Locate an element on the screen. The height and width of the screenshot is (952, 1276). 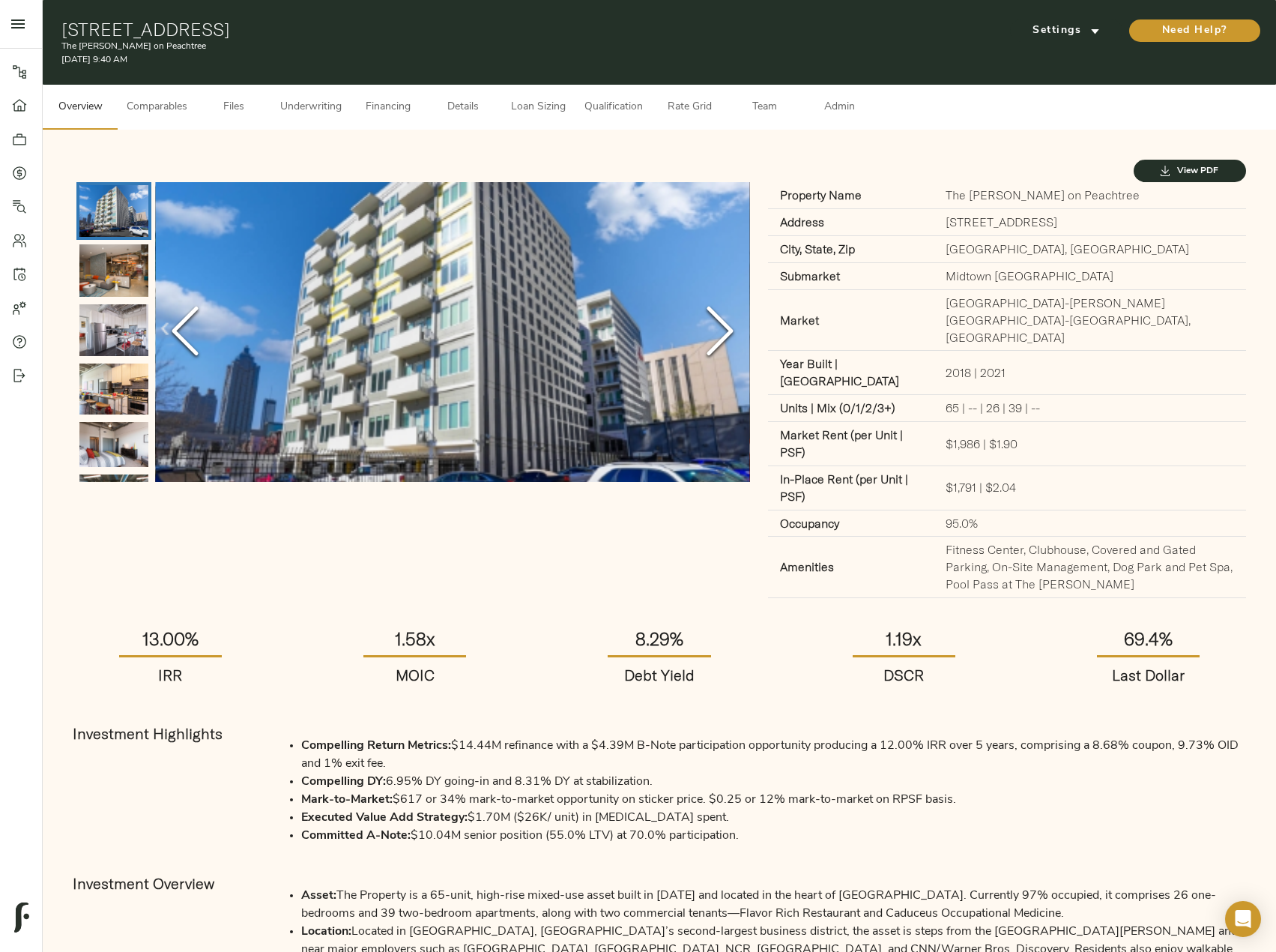
strong: Executed Value Add Strategy: is located at coordinates (384, 818).